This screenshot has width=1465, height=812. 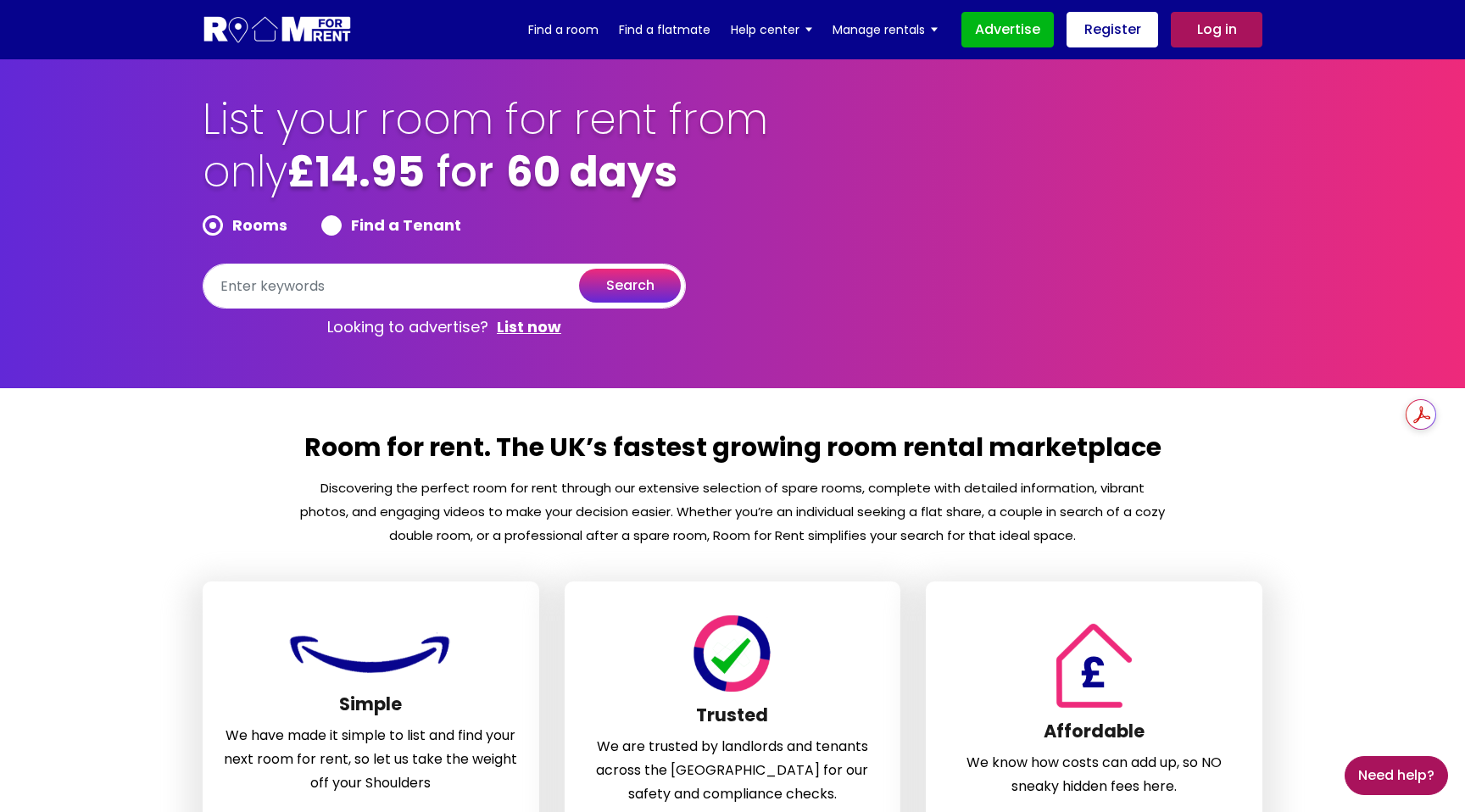 I want to click on label: Rooms, so click(x=245, y=225).